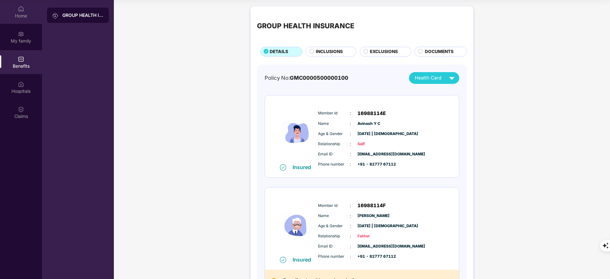 The height and width of the screenshot is (279, 610). Describe the element at coordinates (306, 78) in the screenshot. I see `div: Policy No:` at that location.